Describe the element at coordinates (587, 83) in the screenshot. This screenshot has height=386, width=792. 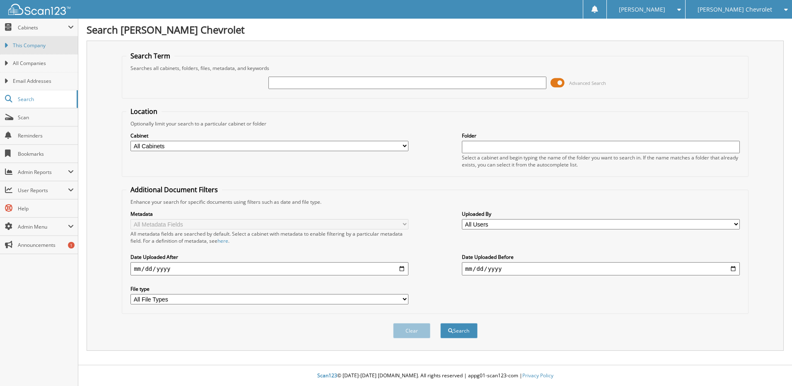
I see `span: Advanced Search` at that location.